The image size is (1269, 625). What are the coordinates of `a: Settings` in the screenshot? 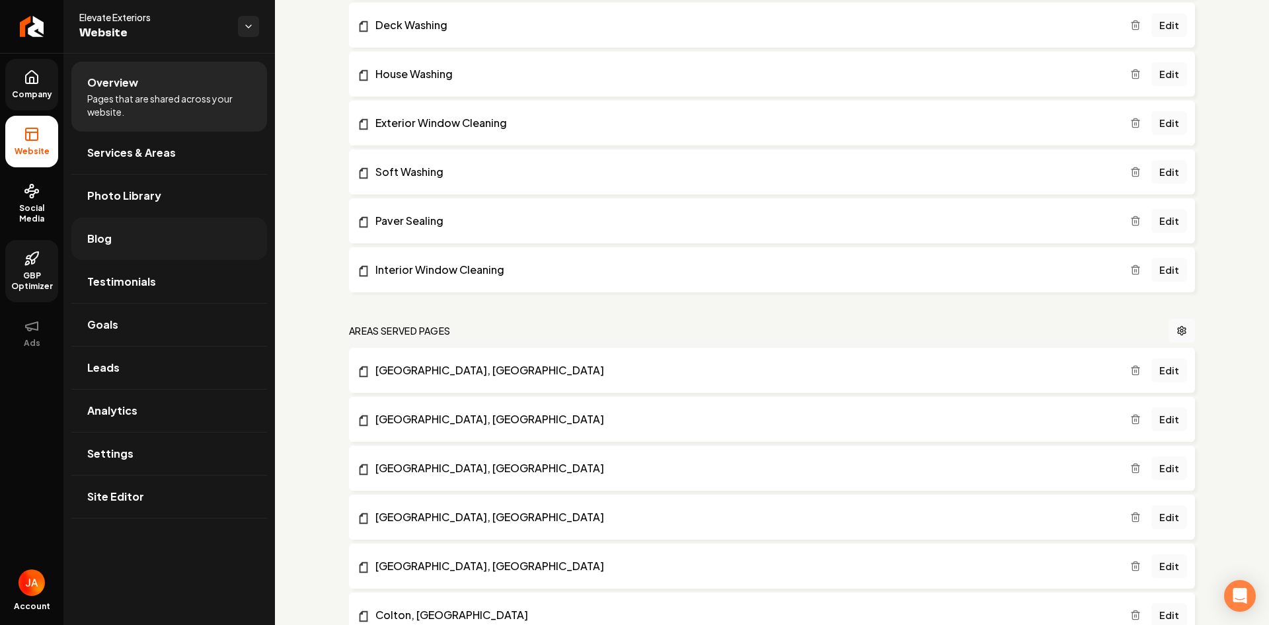 It's located at (169, 453).